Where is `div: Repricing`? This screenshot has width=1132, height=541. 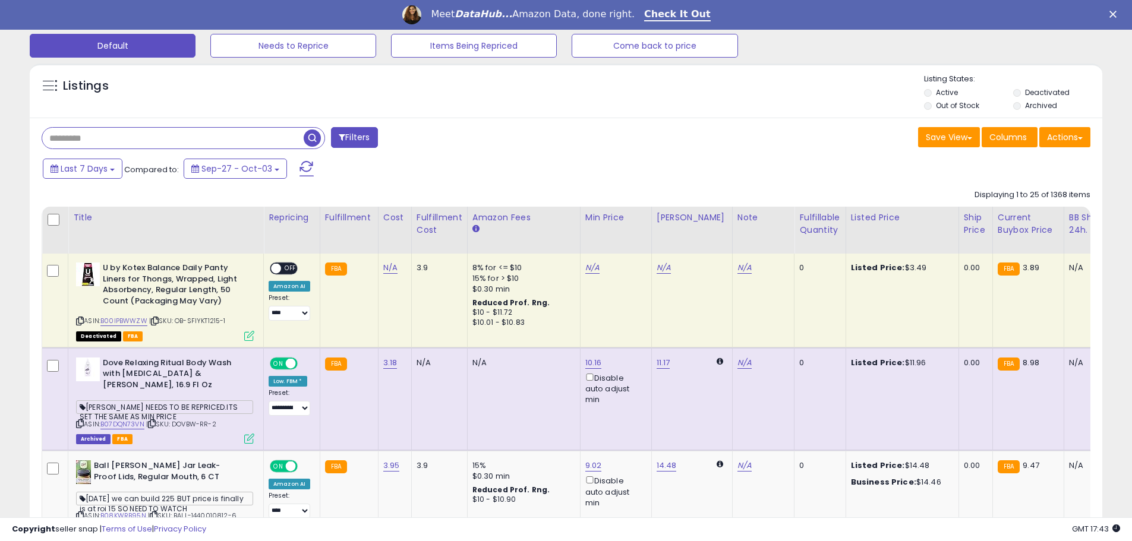
div: Repricing is located at coordinates (292, 217).